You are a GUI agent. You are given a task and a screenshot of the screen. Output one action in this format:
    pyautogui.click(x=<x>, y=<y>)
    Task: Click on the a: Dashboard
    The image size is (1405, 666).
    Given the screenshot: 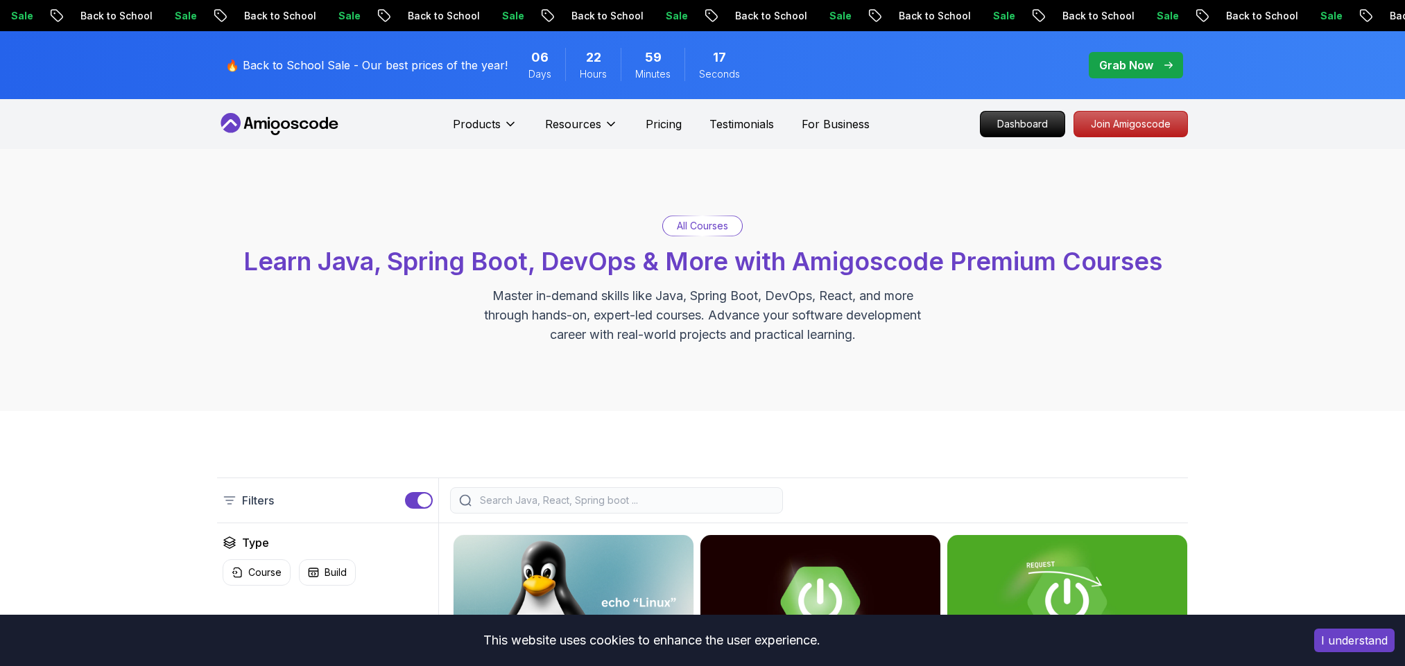 What is the action you would take?
    pyautogui.click(x=1022, y=124)
    